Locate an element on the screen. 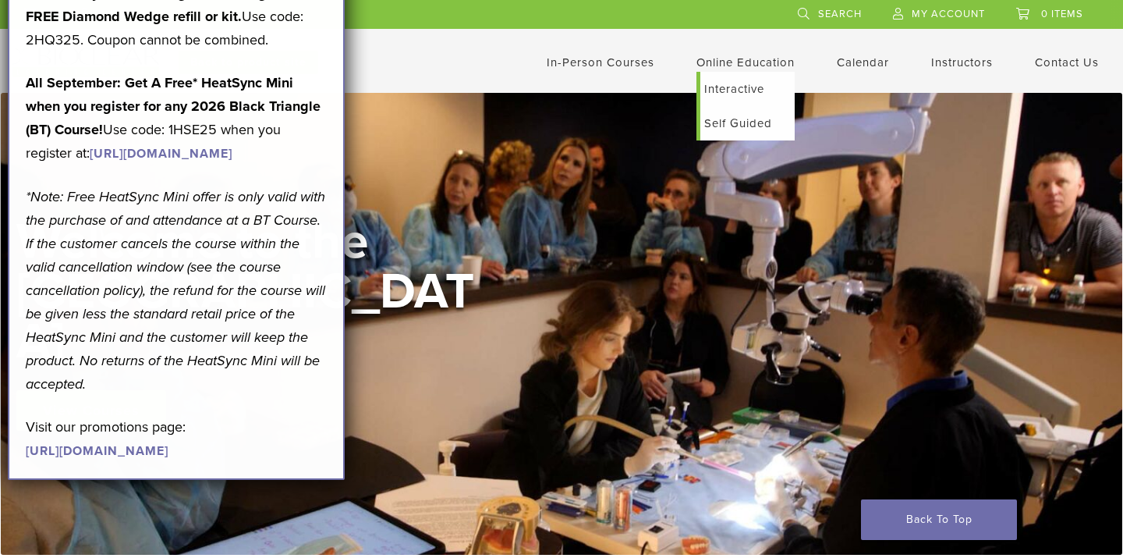 This screenshot has width=1123, height=558. a: Interactive is located at coordinates (747, 89).